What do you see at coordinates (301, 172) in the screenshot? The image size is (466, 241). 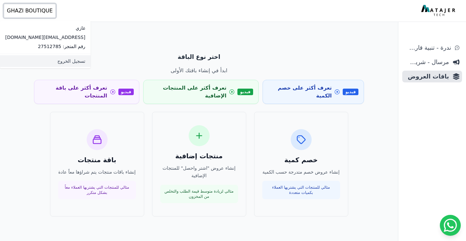 I see `p: إنشاء عروض خصم متدرجة حسب الكمية` at bounding box center [301, 172].